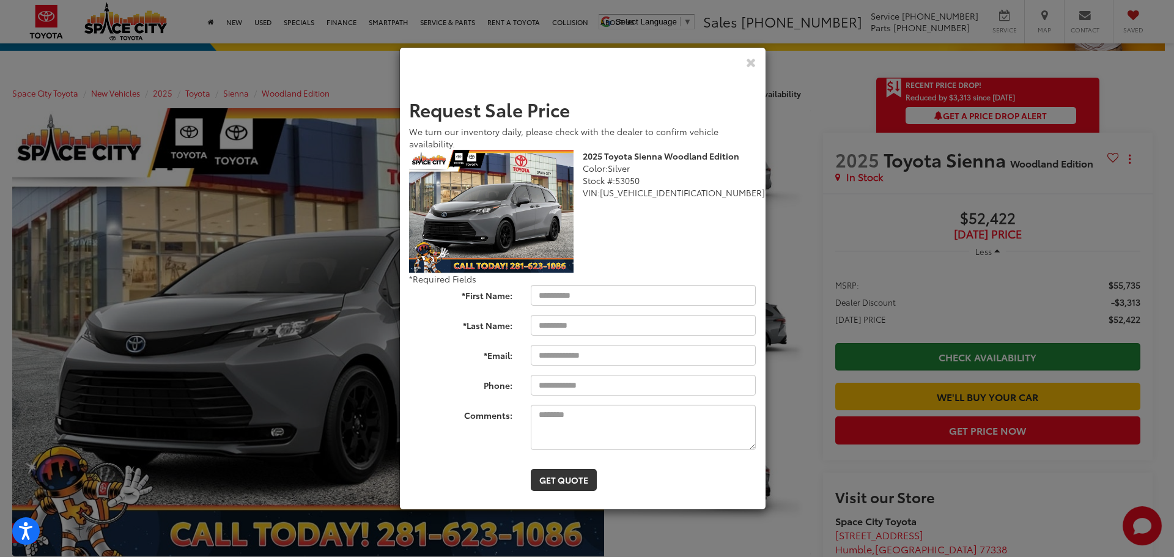  What do you see at coordinates (751, 62) in the screenshot?
I see `button: Close` at bounding box center [751, 62].